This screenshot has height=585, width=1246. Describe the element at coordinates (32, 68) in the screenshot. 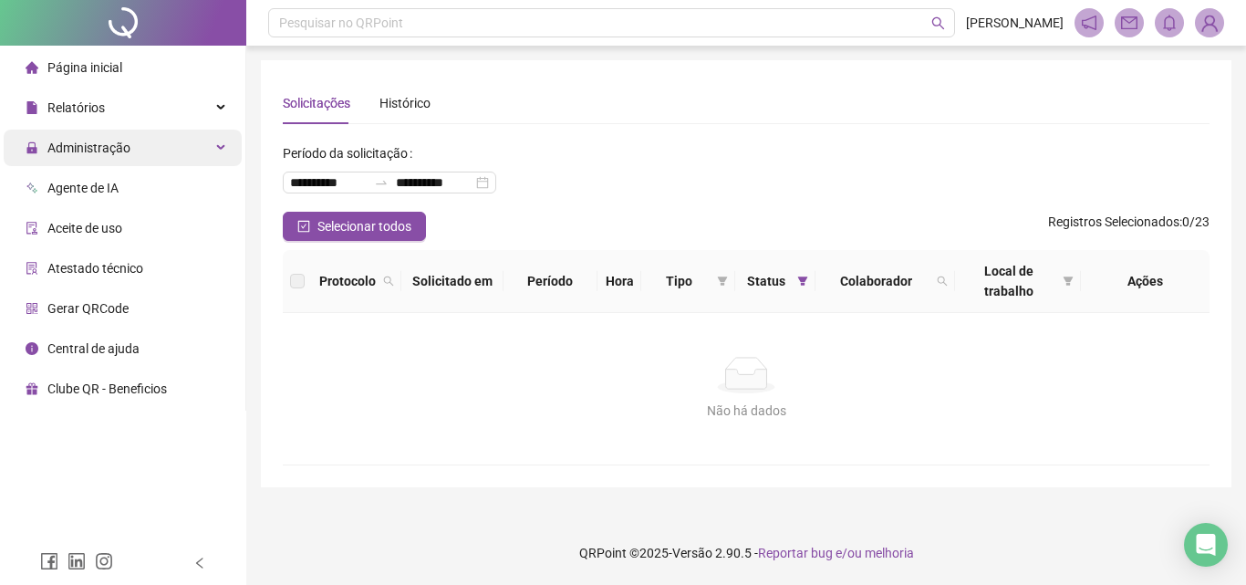

I see `span: home` at that location.